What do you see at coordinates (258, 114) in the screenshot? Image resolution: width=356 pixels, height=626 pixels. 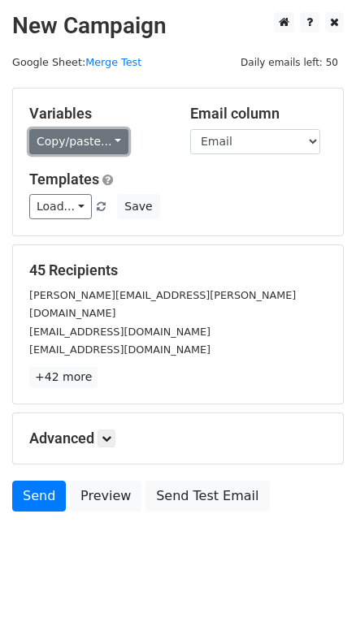 I see `h5: Email column` at bounding box center [258, 114].